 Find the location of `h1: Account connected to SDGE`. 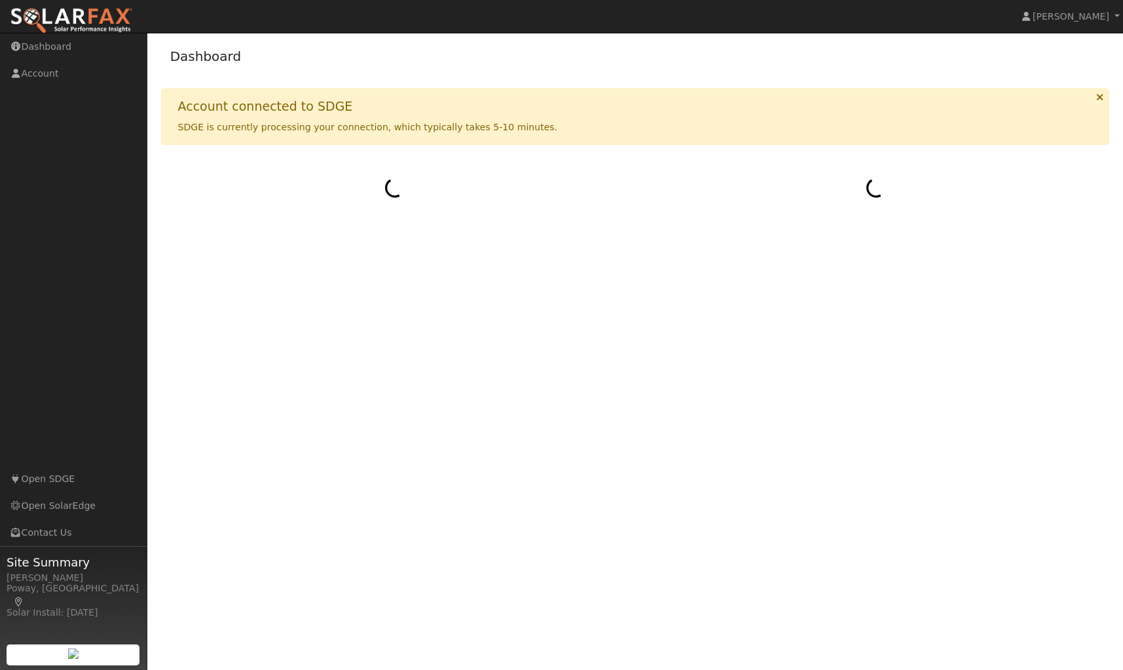

h1: Account connected to SDGE is located at coordinates (265, 106).